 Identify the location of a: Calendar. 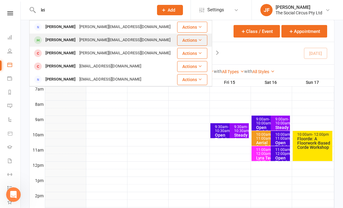
(14, 65).